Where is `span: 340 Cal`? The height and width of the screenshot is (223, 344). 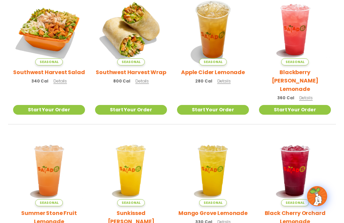 span: 340 Cal is located at coordinates (40, 81).